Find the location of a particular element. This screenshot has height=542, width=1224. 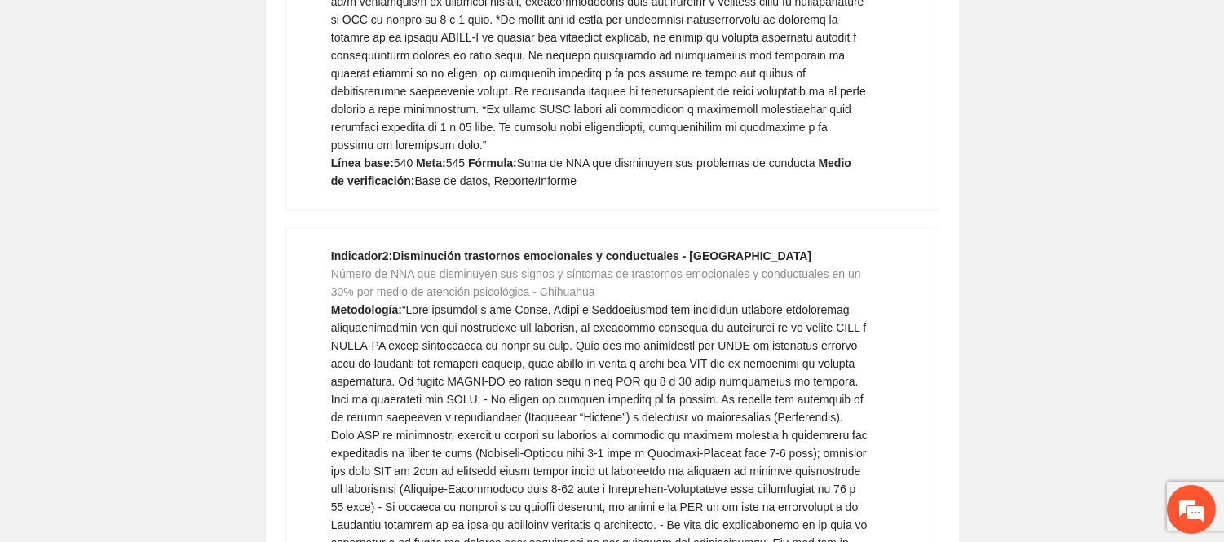

span: 545 is located at coordinates (455, 163).